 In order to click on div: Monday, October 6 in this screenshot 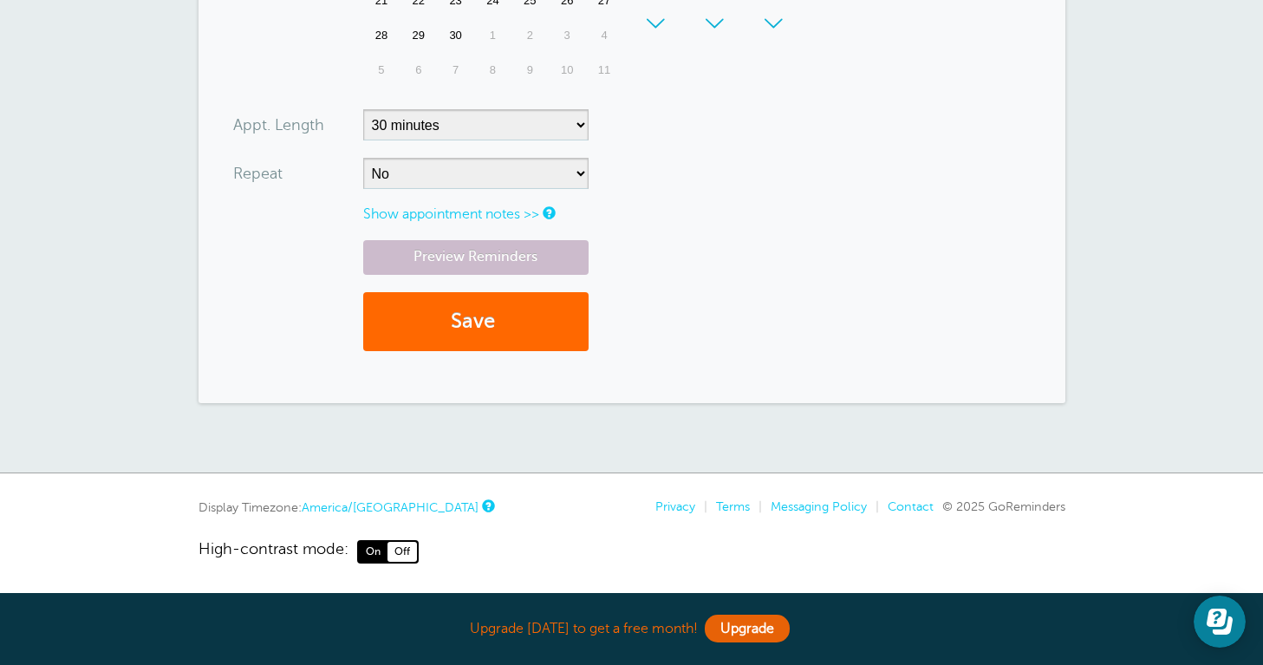, I will do `click(418, 70)`.